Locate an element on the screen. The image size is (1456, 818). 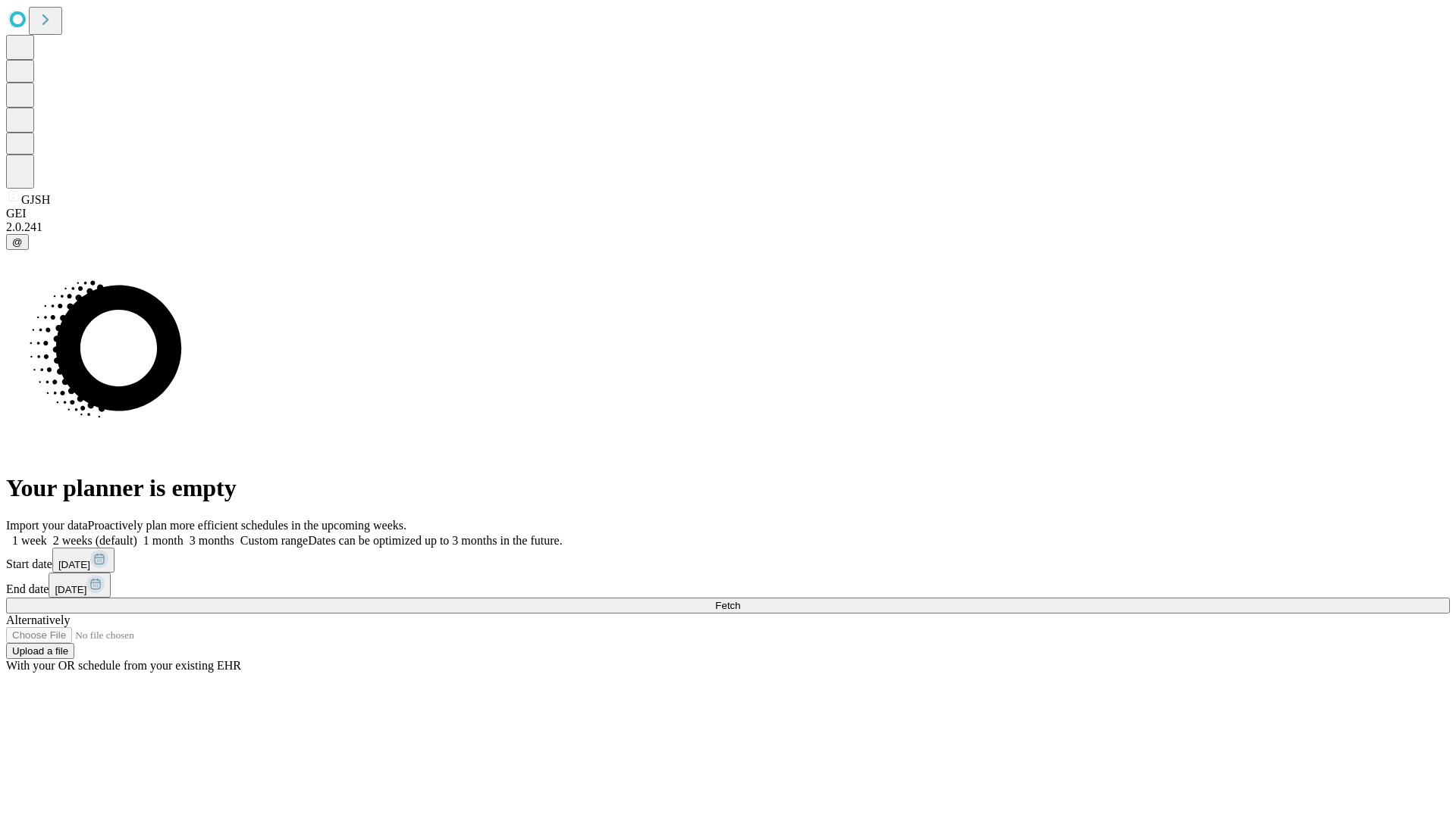
span: GJSH is located at coordinates (35, 200).